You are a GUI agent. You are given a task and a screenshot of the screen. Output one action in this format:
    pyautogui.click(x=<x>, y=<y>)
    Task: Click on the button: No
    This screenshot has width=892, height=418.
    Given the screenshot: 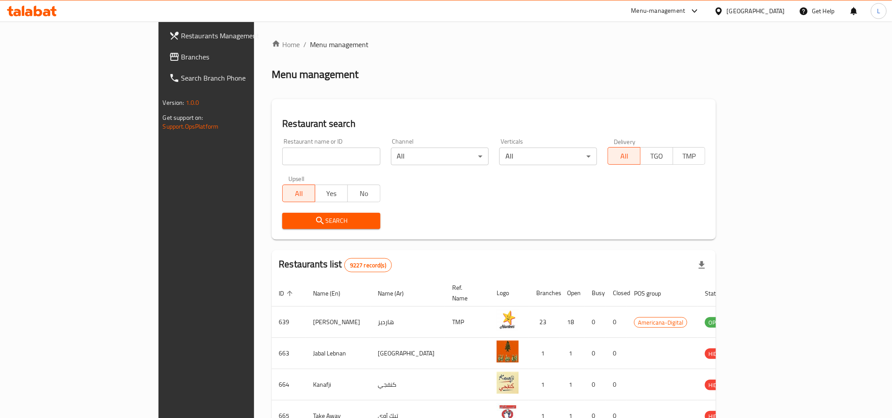 What is the action you would take?
    pyautogui.click(x=364, y=193)
    